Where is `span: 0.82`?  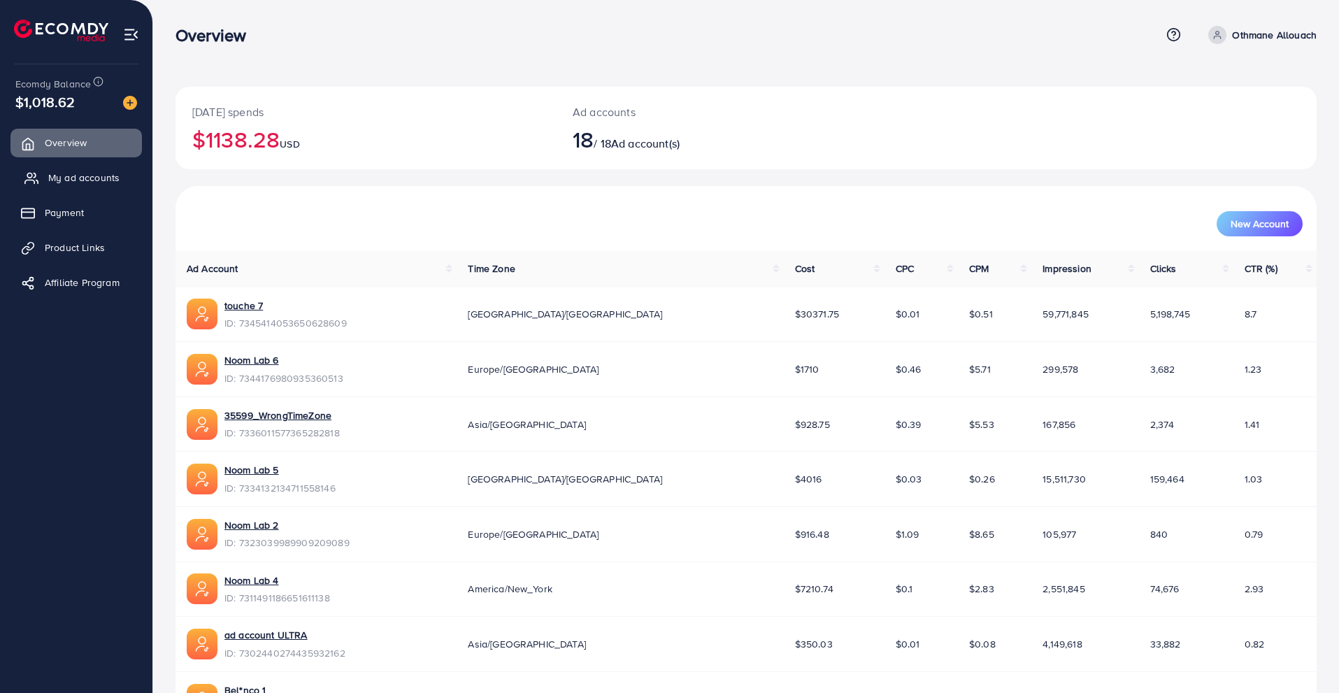 span: 0.82 is located at coordinates (1254, 644).